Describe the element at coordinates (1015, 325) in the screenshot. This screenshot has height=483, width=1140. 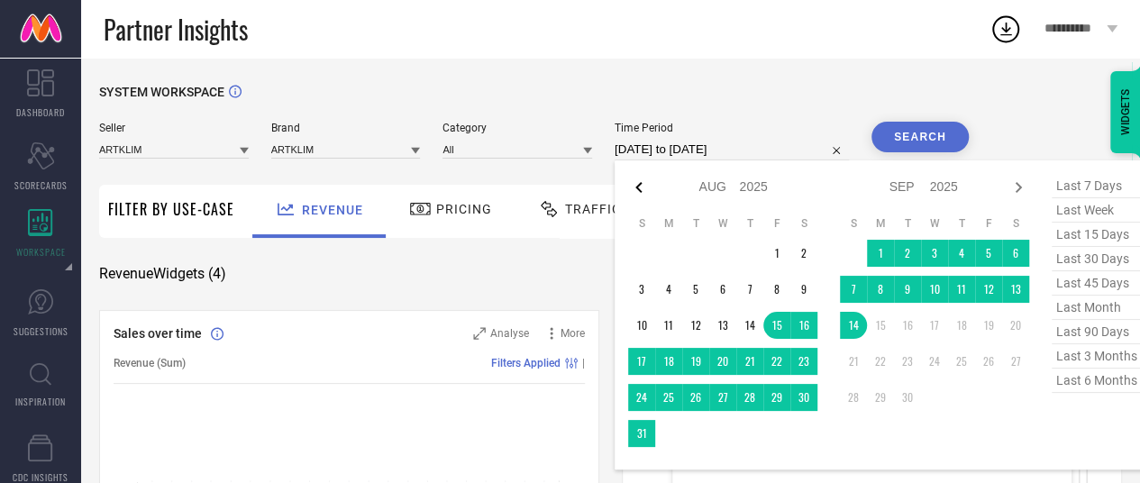
I see `td: Sat Sep 20 2025` at that location.